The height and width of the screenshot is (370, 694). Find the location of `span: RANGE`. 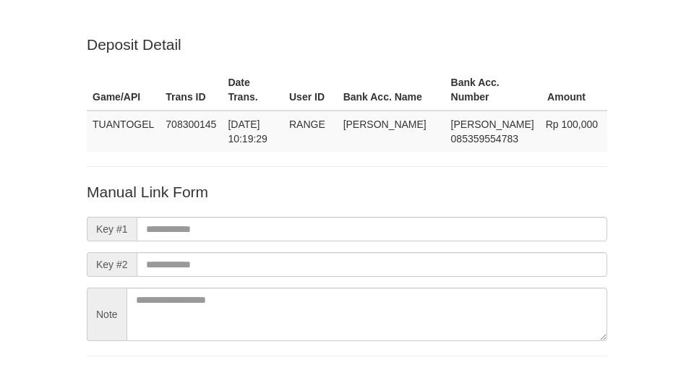

span: RANGE is located at coordinates (307, 124).